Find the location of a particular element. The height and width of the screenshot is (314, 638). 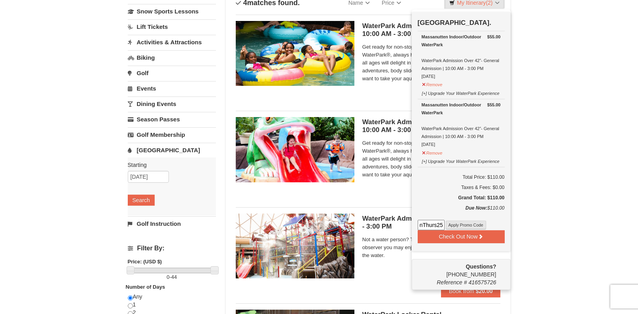

h5: WaterPark Admission- Observer | 10:00 AM - 3:00 PM is located at coordinates (431, 223).